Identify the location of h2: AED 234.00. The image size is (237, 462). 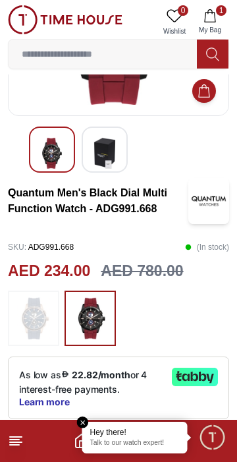
(49, 271).